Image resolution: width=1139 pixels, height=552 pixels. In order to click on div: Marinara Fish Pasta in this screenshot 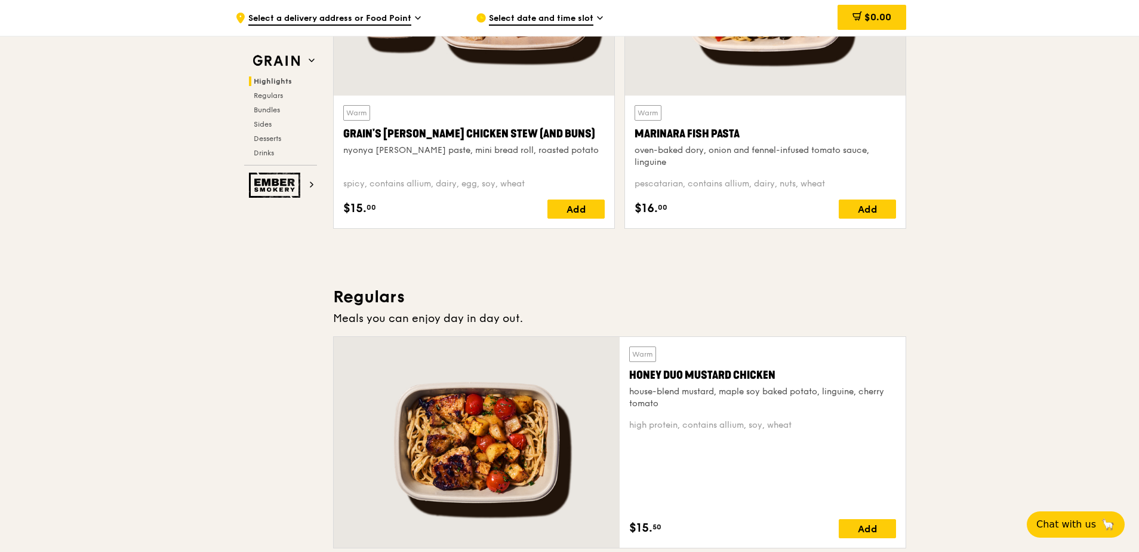, I will do `click(765, 134)`.